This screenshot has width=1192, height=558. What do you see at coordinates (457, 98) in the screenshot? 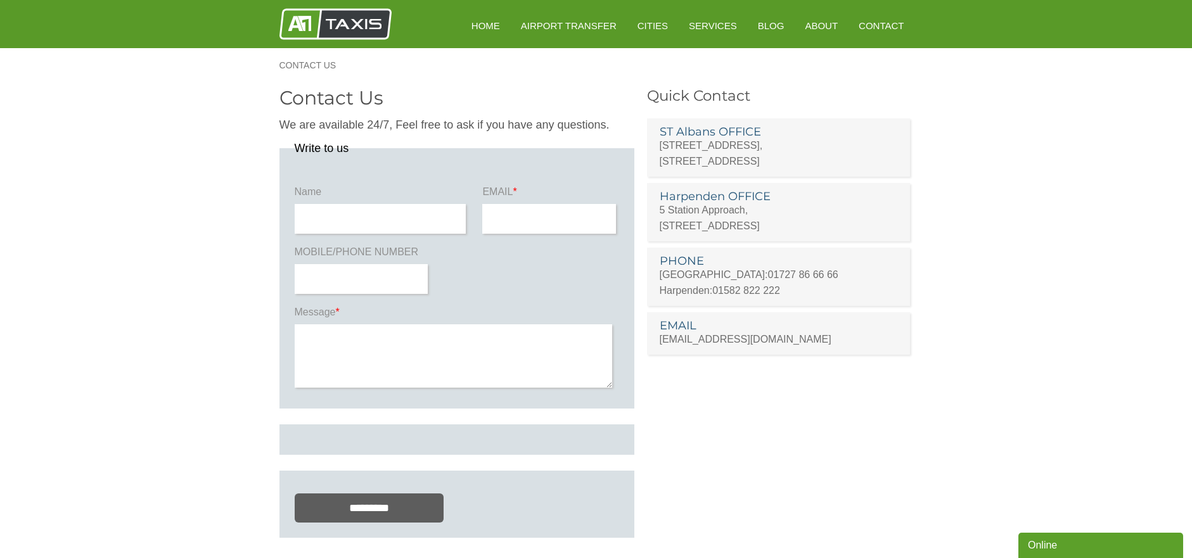
I see `h2: Contact Us` at bounding box center [457, 98].